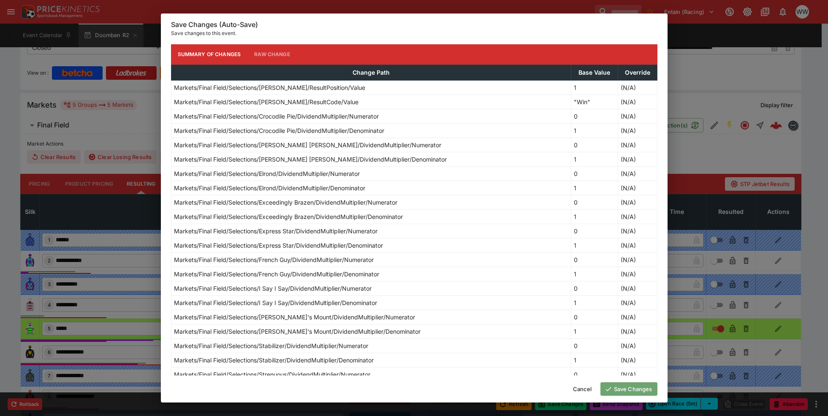 Image resolution: width=828 pixels, height=416 pixels. Describe the element at coordinates (279, 130) in the screenshot. I see `p: Markets/Final Field/Selections/Crocodile Pie/DividendMultiplier/Denominator` at that location.